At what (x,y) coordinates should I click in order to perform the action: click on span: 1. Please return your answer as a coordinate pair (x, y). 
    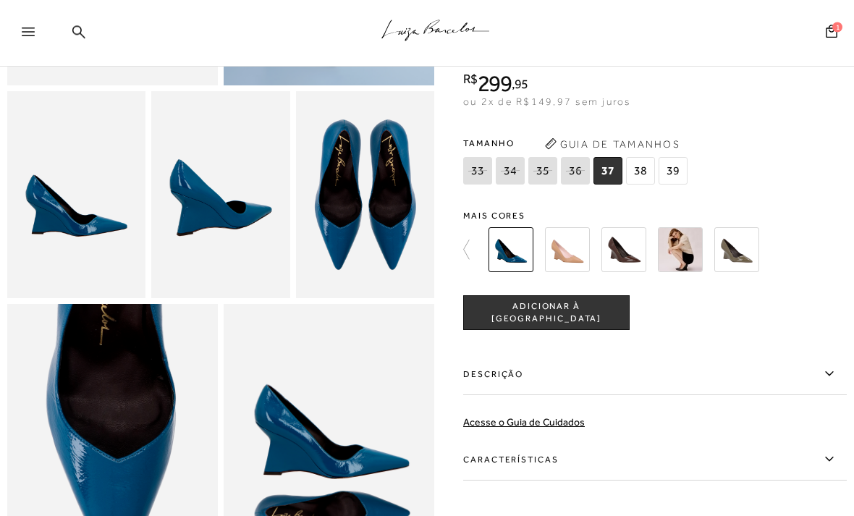
    Looking at the image, I should click on (837, 27).